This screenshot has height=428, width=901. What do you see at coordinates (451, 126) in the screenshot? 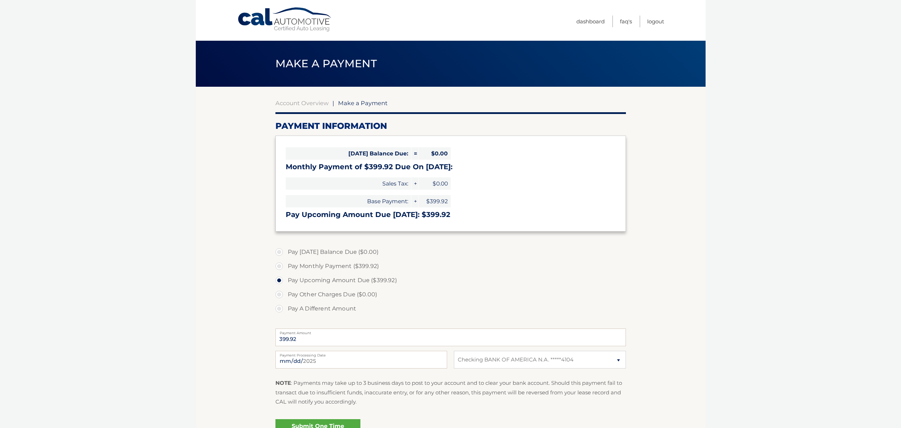
I see `h2: Payment Information` at bounding box center [451, 126].